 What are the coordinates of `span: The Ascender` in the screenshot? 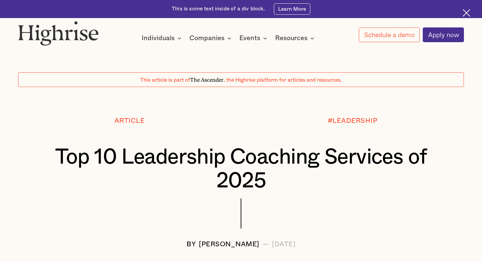 It's located at (207, 79).